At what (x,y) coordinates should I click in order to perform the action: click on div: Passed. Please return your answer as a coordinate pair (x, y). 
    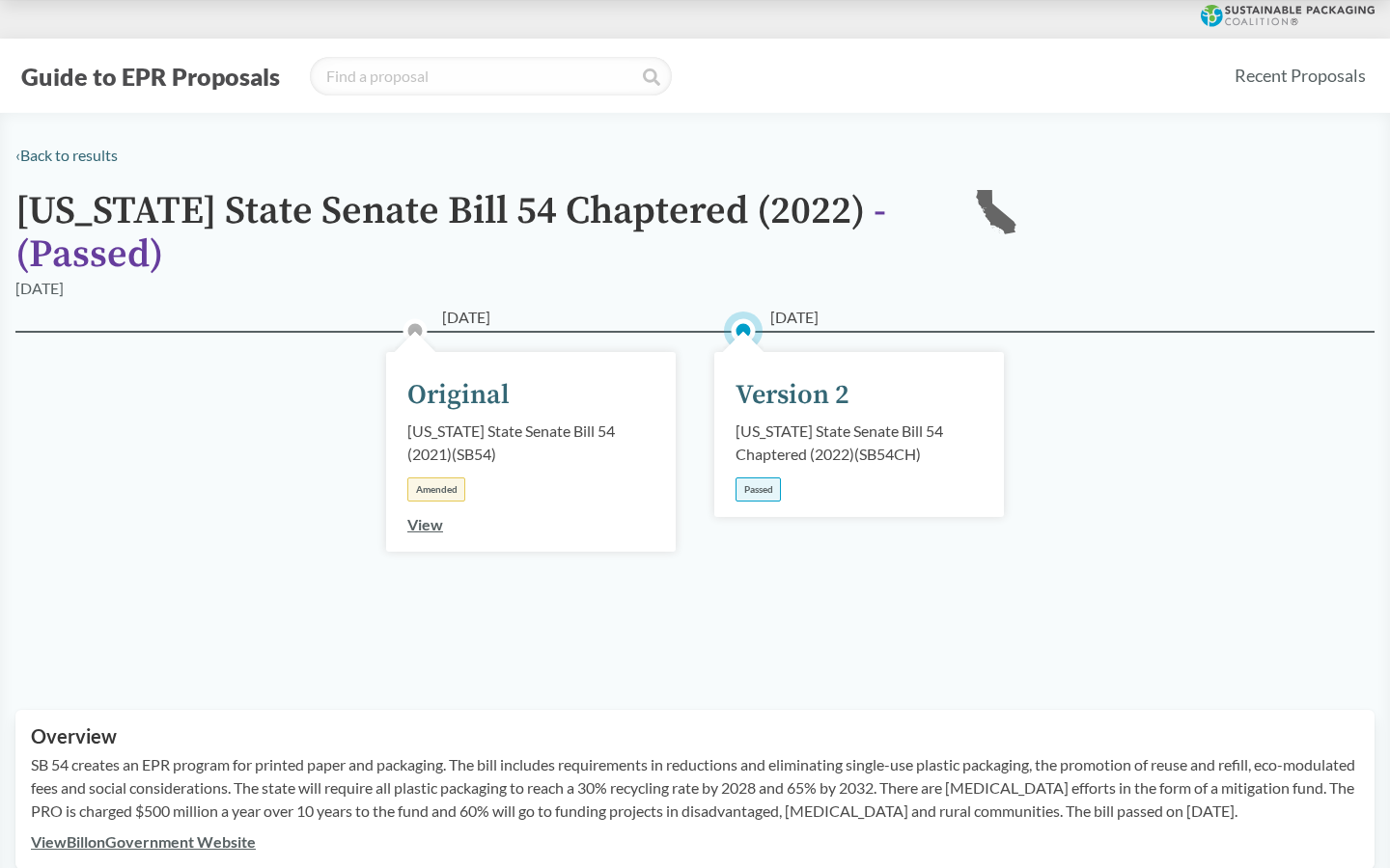
    Looking at the image, I should click on (758, 489).